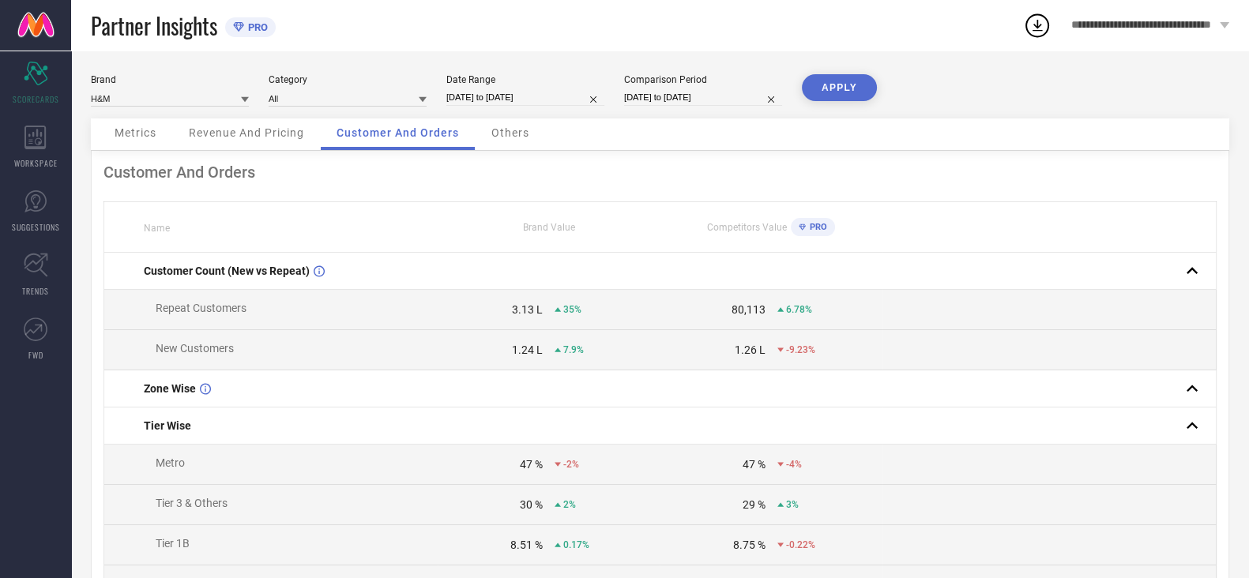 The width and height of the screenshot is (1249, 578). I want to click on span: 7.9%, so click(574, 350).